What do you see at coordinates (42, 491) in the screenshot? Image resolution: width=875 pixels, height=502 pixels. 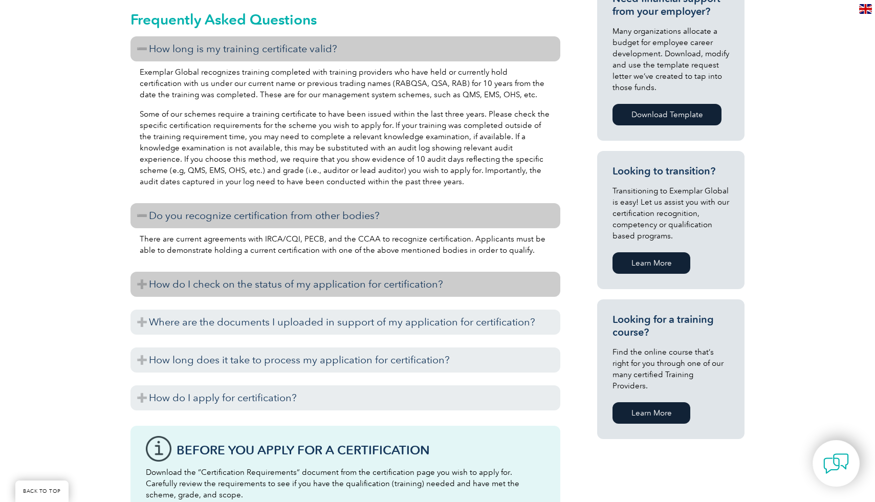 I see `a: BACK TO TOP` at bounding box center [42, 491].